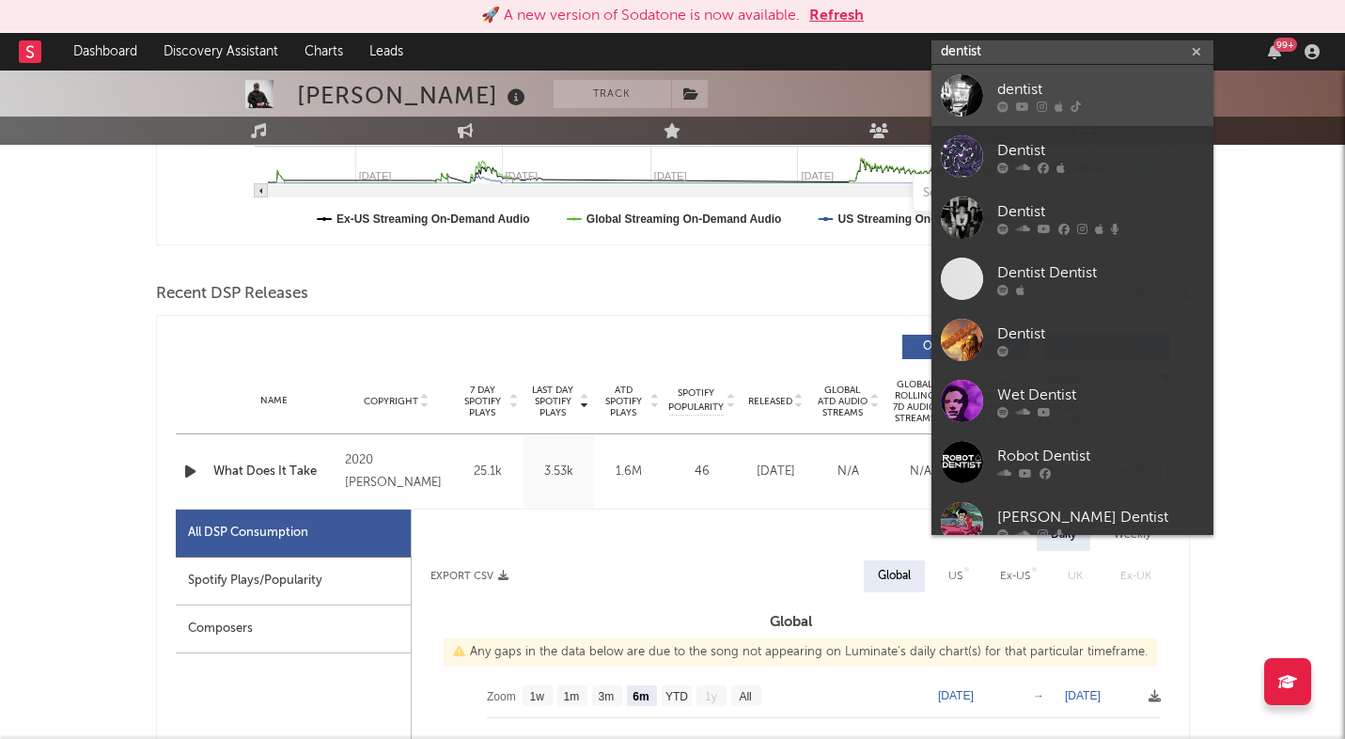 This screenshot has width=1345, height=739. Describe the element at coordinates (501, 697) in the screenshot. I see `text: Zoom` at that location.